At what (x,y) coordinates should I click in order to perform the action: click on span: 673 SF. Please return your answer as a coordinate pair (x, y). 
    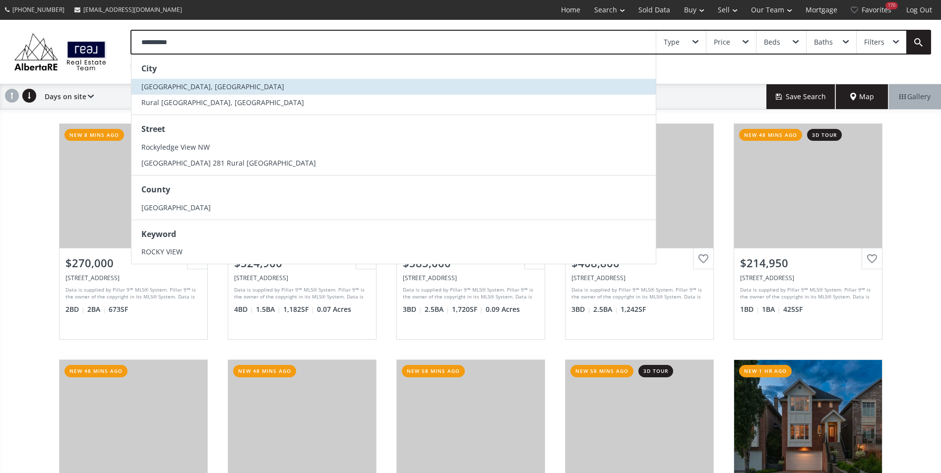
    Looking at the image, I should click on (118, 310).